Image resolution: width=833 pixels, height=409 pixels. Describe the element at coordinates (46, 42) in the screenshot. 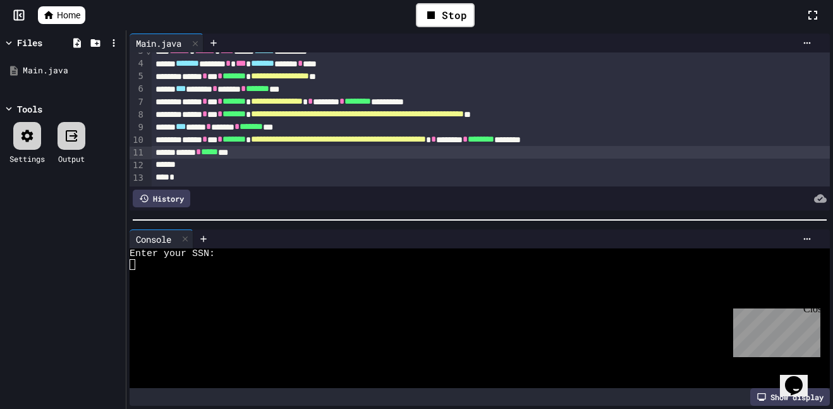

I see `div: Chat with us now!Close` at that location.